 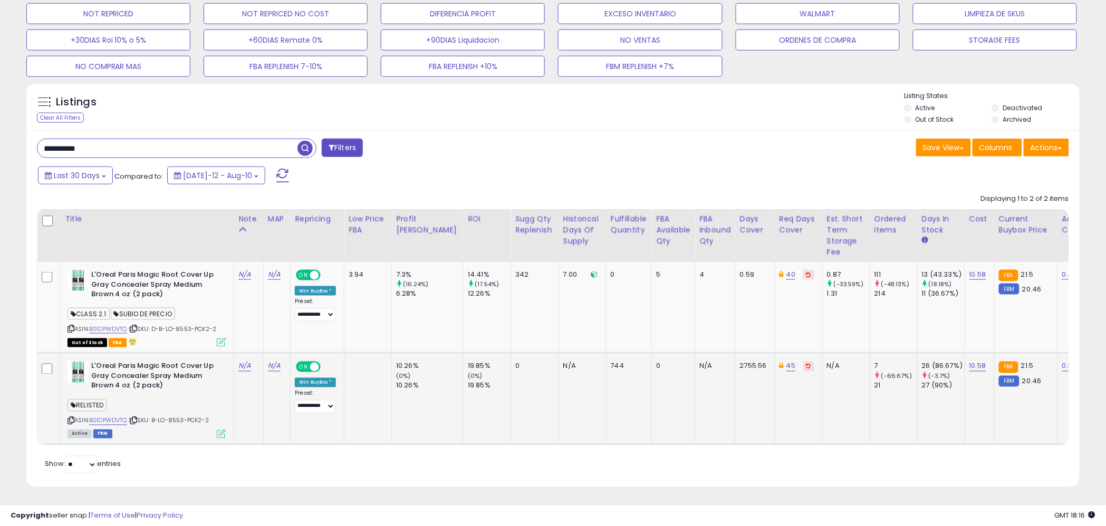 I want to click on span: Show: entries, so click(x=83, y=464).